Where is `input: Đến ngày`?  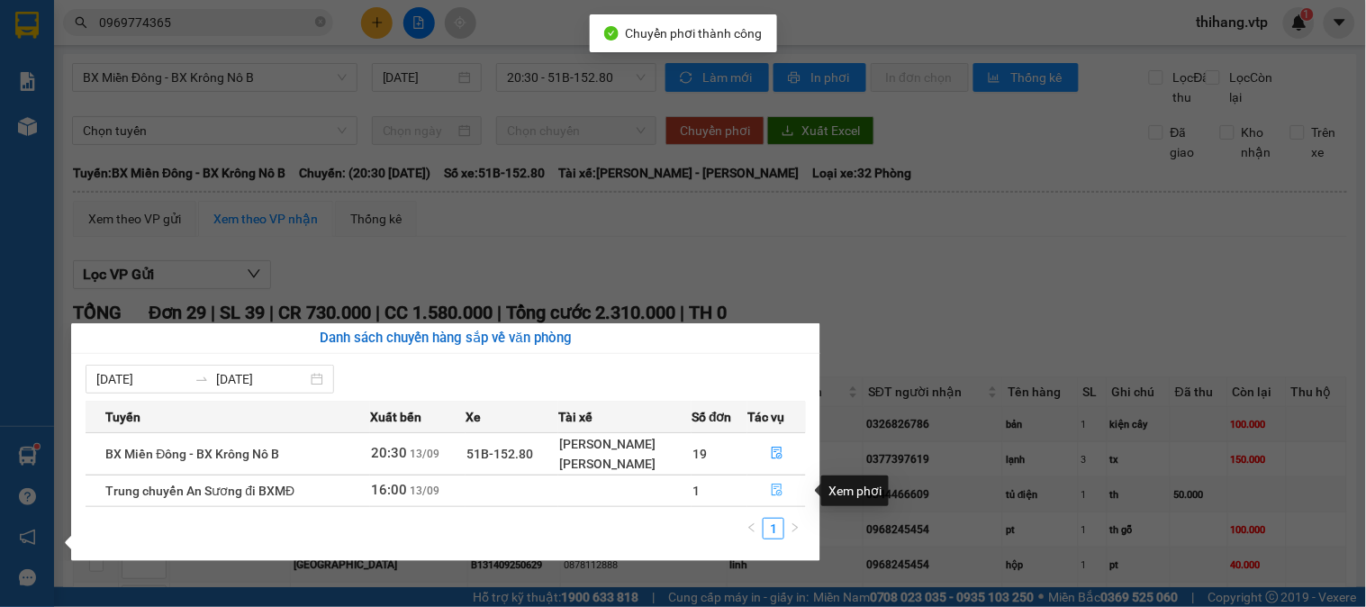 input: Đến ngày is located at coordinates (261, 379).